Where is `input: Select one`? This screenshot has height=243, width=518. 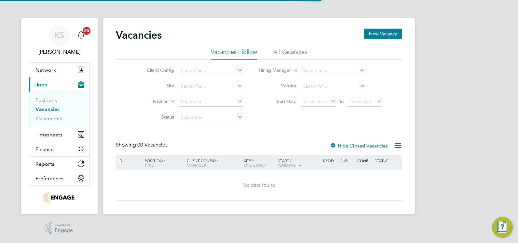
input: Select one is located at coordinates (211, 118).